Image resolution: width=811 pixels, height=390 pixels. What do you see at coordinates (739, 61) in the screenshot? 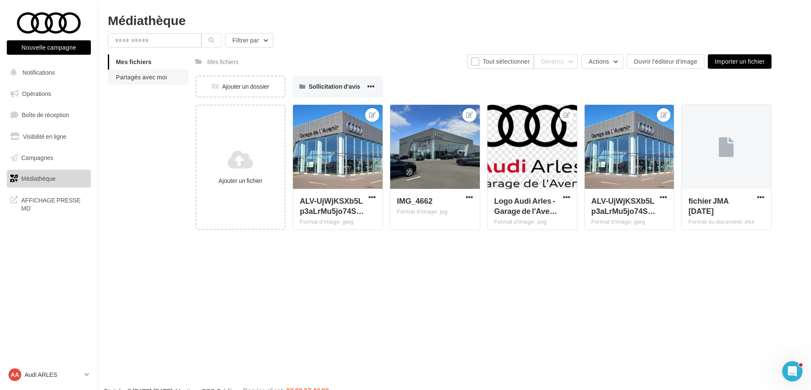
I see `span: Importer un fichier` at bounding box center [739, 61].